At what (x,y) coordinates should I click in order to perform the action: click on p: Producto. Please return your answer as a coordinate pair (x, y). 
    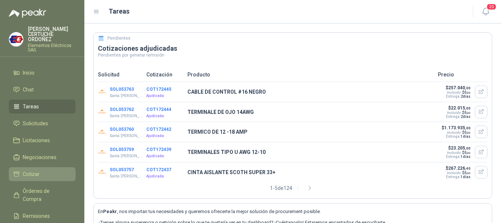
    Looking at the image, I should click on (310, 74).